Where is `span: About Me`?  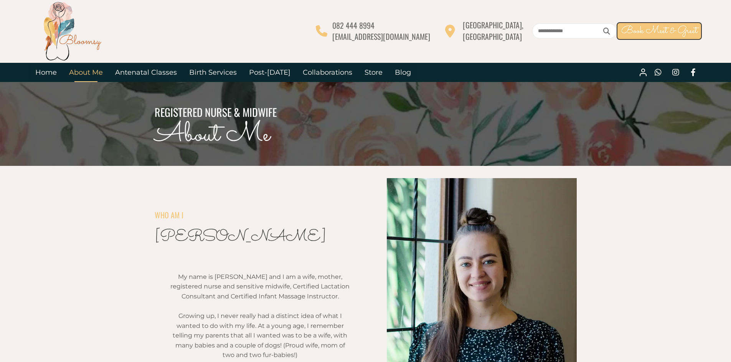 span: About Me is located at coordinates (212, 135).